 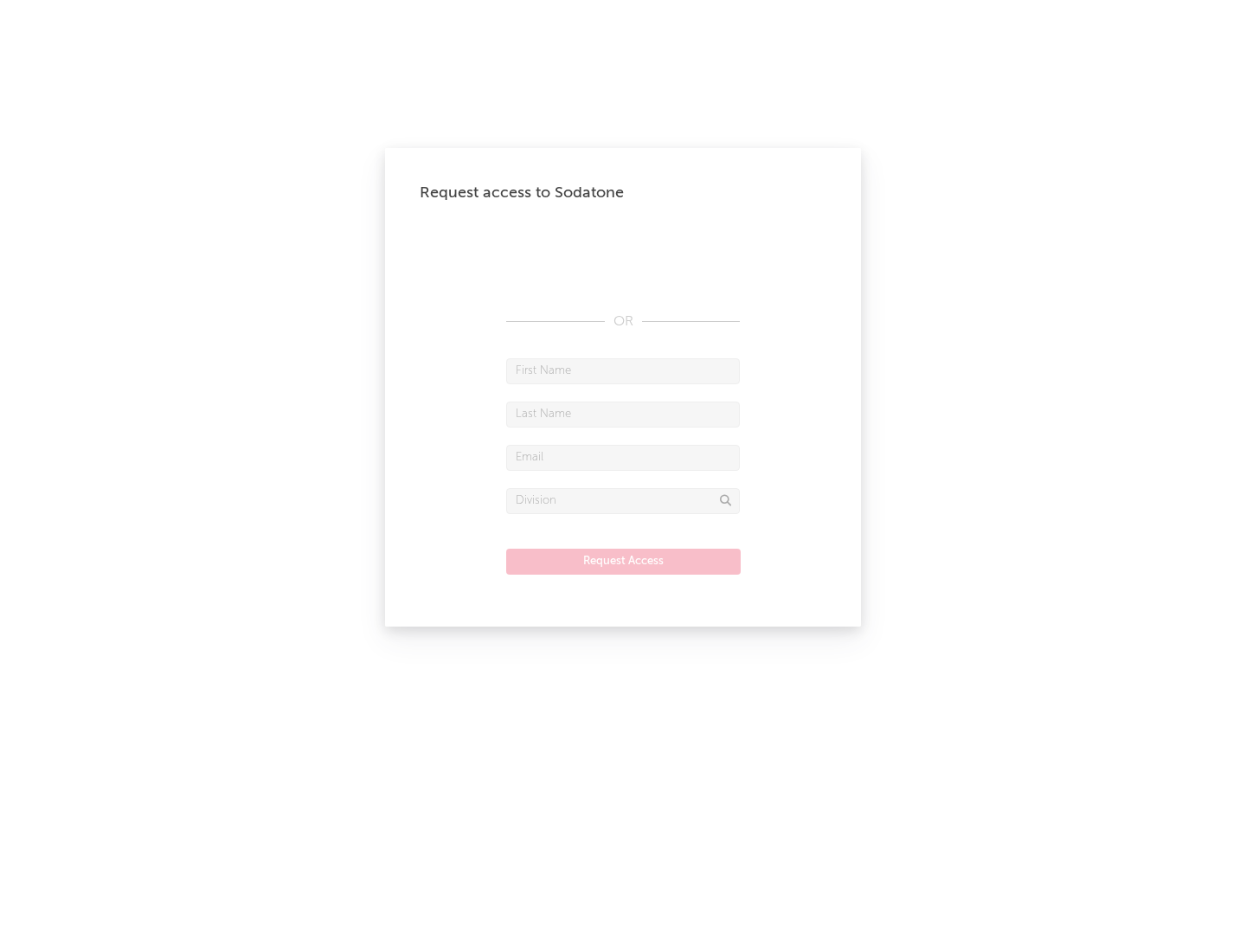 What do you see at coordinates (623, 502) in the screenshot?
I see `input: Division` at bounding box center [623, 502].